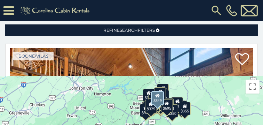  Describe the element at coordinates (161, 105) in the screenshot. I see `div: $315` at that location.